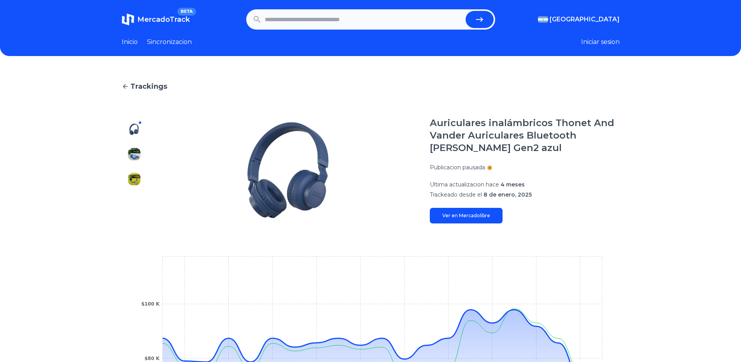 This screenshot has width=741, height=362. Describe the element at coordinates (169, 42) in the screenshot. I see `a: Sincronizacion` at that location.